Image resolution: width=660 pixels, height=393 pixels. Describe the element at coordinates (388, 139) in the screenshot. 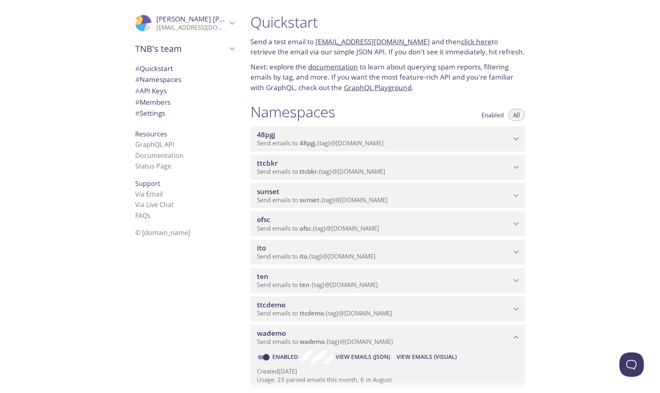

I see `div: 48pgj namespace` at that location.